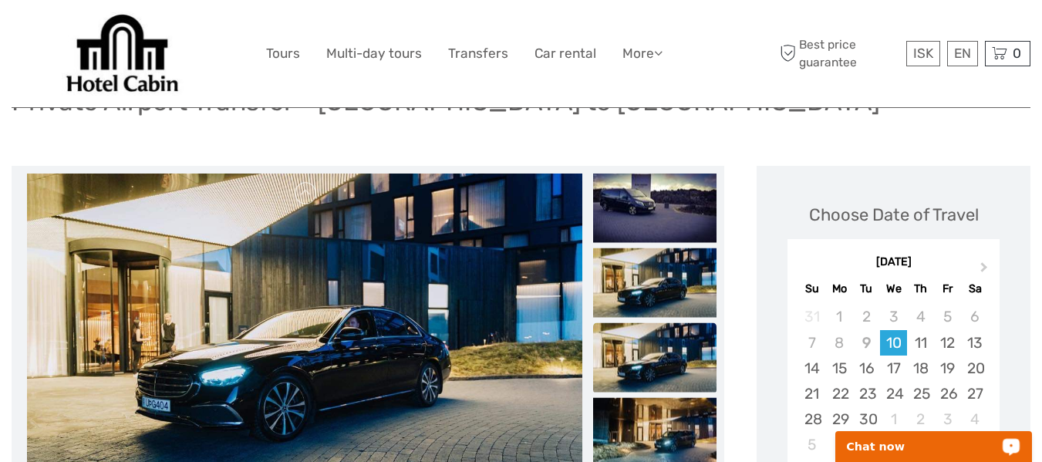 This screenshot has width=1042, height=462. What do you see at coordinates (866, 368) in the screenshot?
I see `div: Choose Tuesday, September 16th, 2025` at bounding box center [866, 368].